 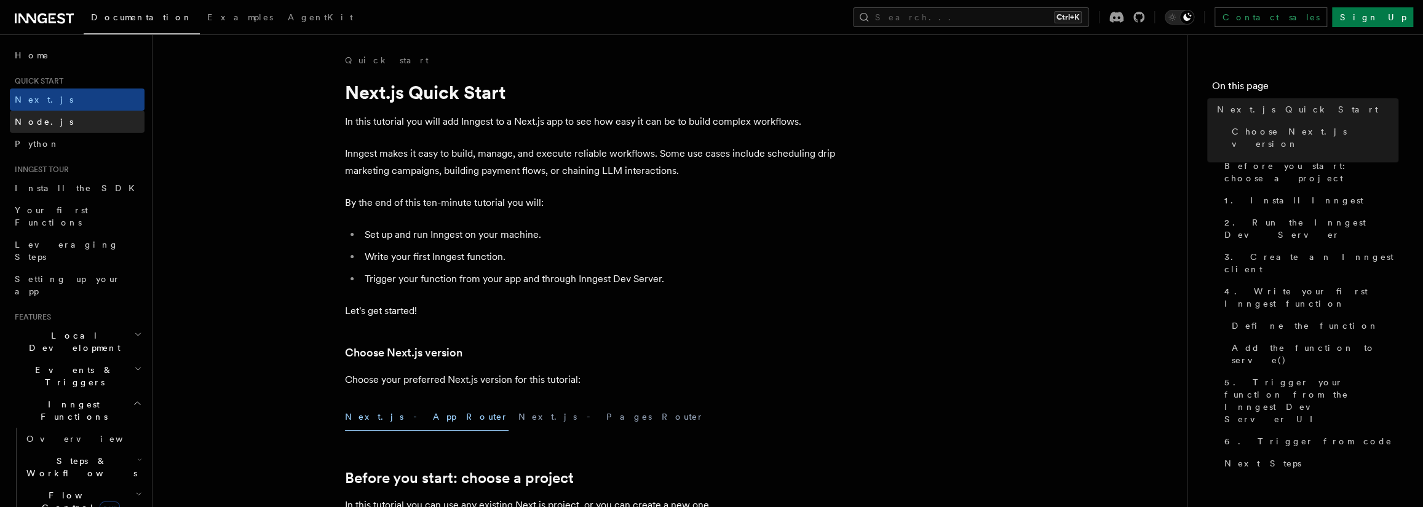 What do you see at coordinates (1308, 200) in the screenshot?
I see `a: 1. Install Inngest` at bounding box center [1308, 200].